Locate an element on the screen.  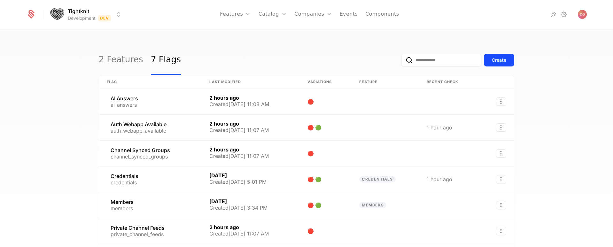
a: Integrations is located at coordinates (553, 14).